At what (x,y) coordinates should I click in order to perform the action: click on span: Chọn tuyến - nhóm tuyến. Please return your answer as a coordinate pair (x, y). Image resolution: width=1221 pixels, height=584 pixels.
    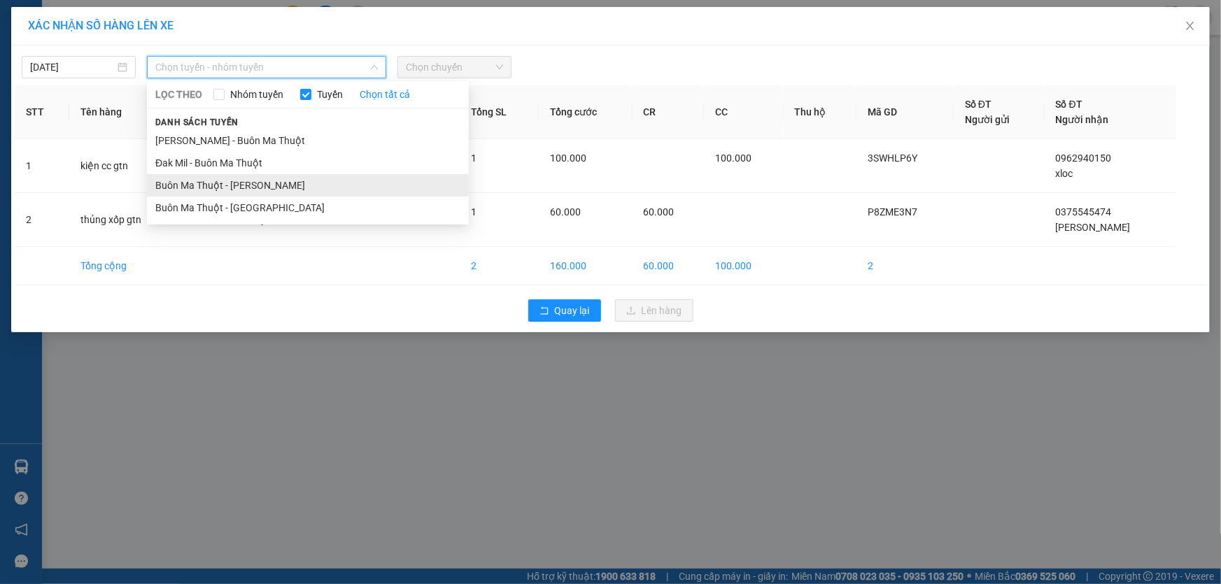
    Looking at the image, I should click on (267, 67).